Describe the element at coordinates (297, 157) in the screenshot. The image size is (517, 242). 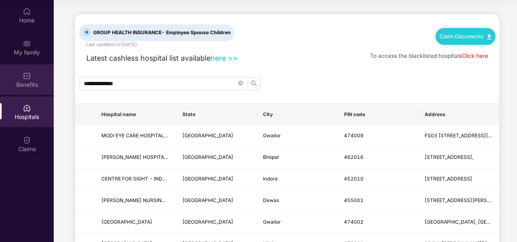
I see `td: Bhopal` at that location.